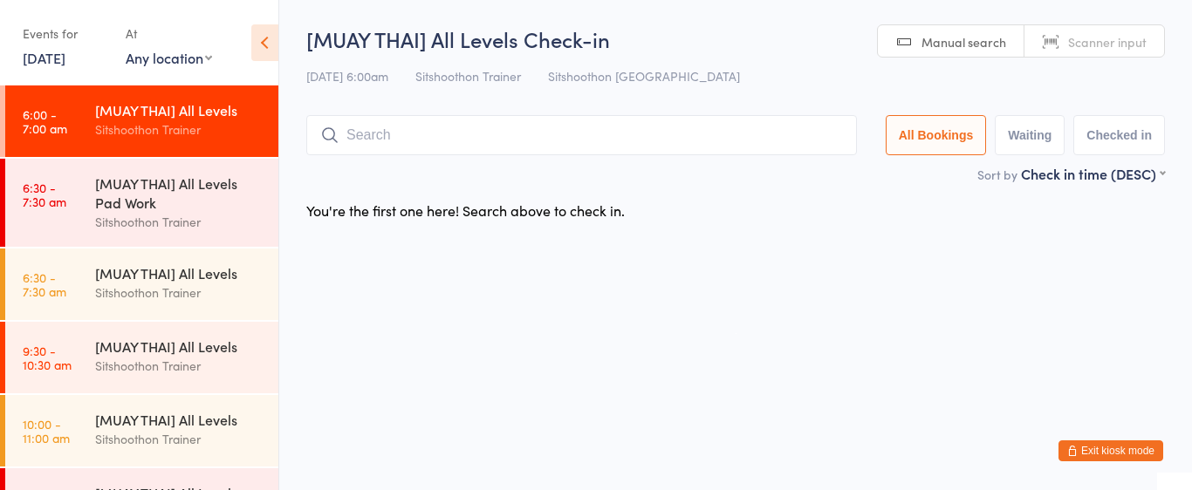 This screenshot has width=1192, height=490. I want to click on span: Scanner input, so click(1107, 42).